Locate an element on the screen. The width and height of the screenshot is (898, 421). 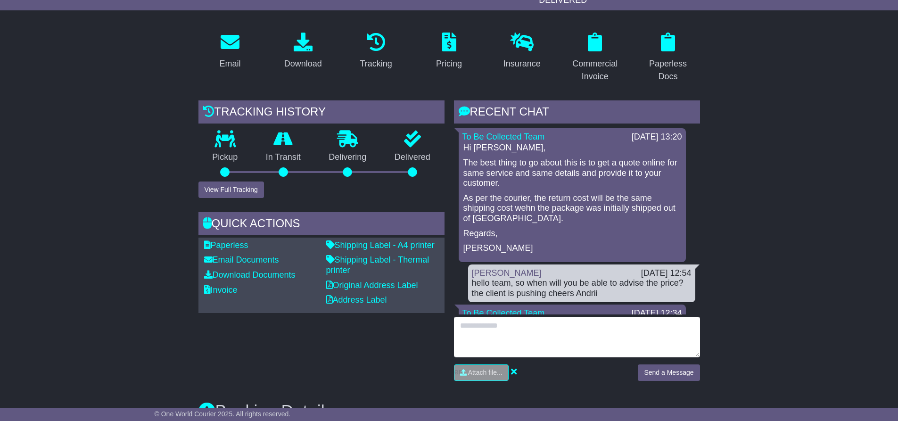
a: Tracking is located at coordinates (376, 51).